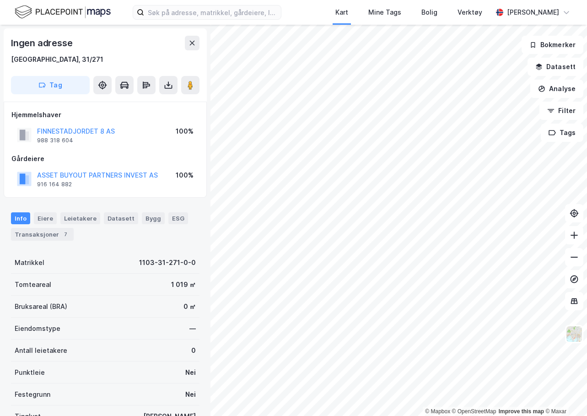 This screenshot has height=416, width=587. Describe the element at coordinates (385, 12) in the screenshot. I see `div: Mine Tags` at that location.